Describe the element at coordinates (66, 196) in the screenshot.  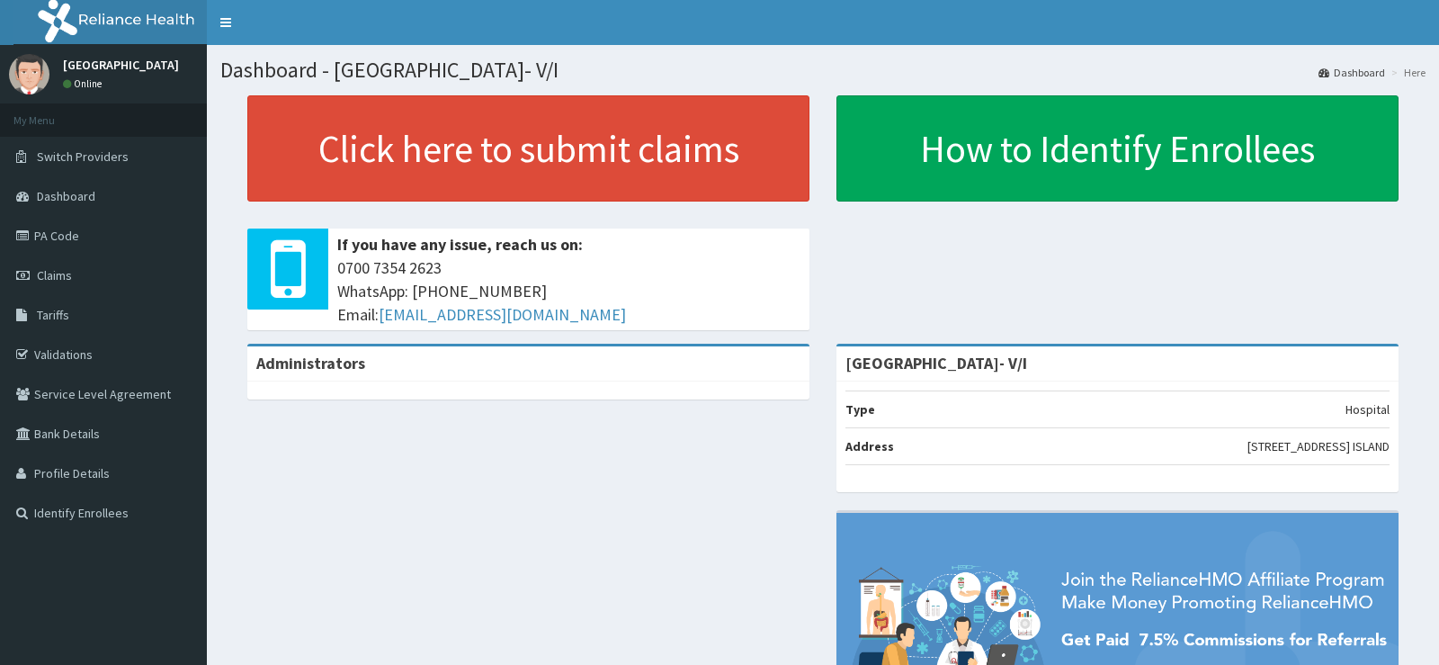
I see `span: Dashboard` at that location.